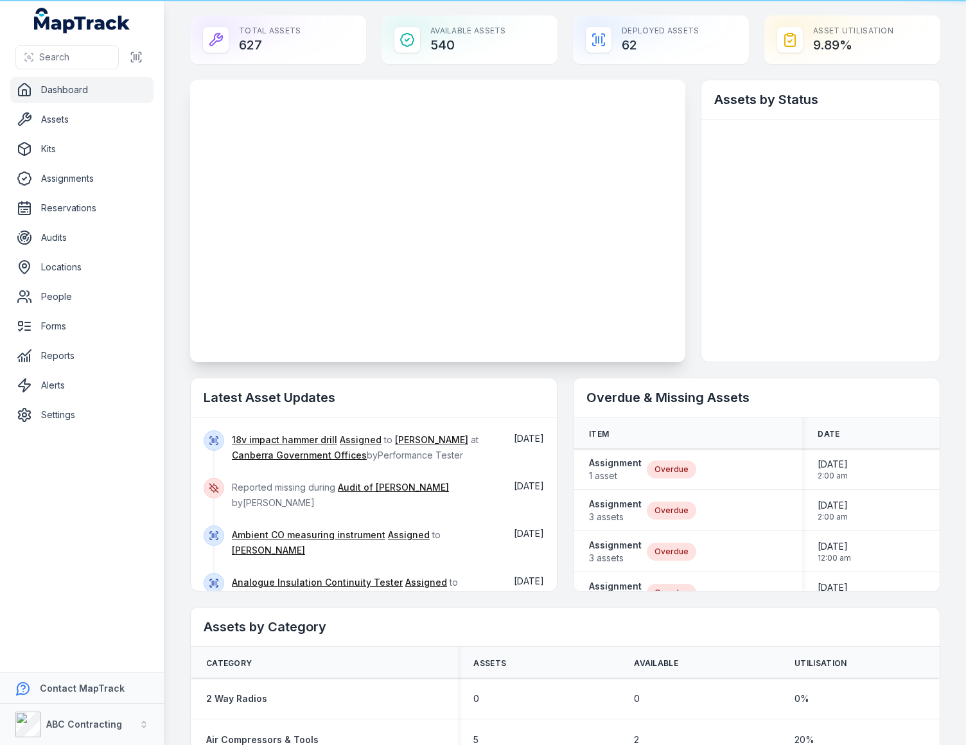 Image resolution: width=966 pixels, height=745 pixels. Describe the element at coordinates (355, 447) in the screenshot. I see `span: to at by Performance Tester` at that location.